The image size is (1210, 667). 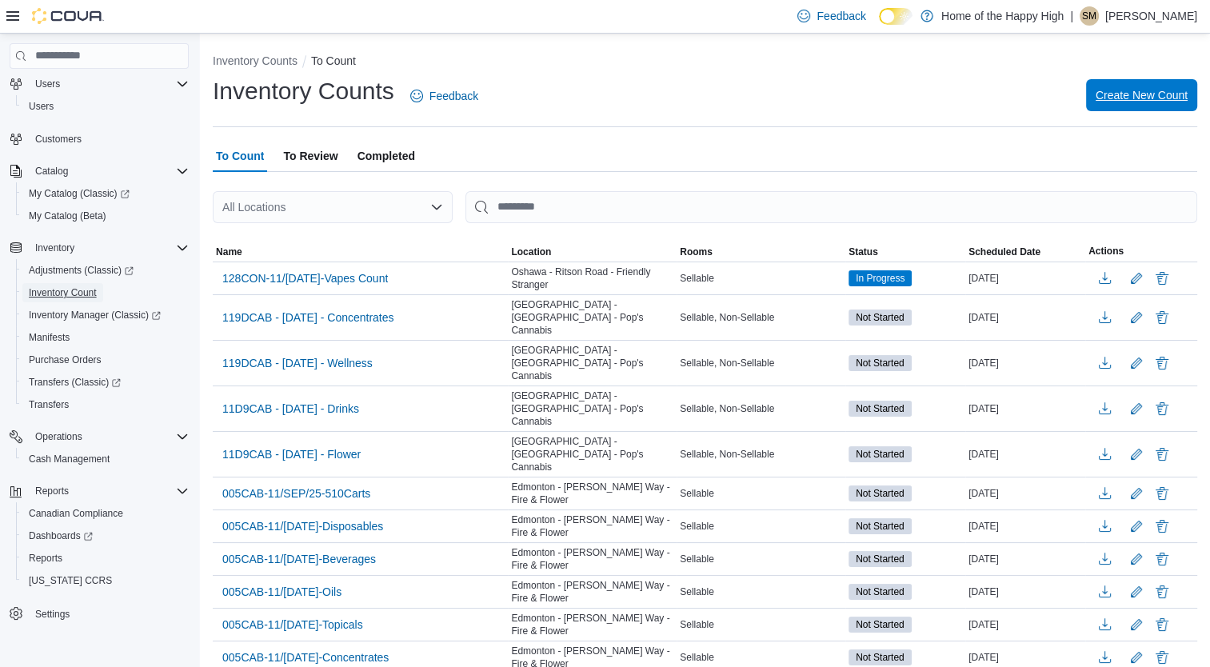 What do you see at coordinates (106, 315) in the screenshot?
I see `span: Inventory Manager (Classic)` at bounding box center [106, 315].